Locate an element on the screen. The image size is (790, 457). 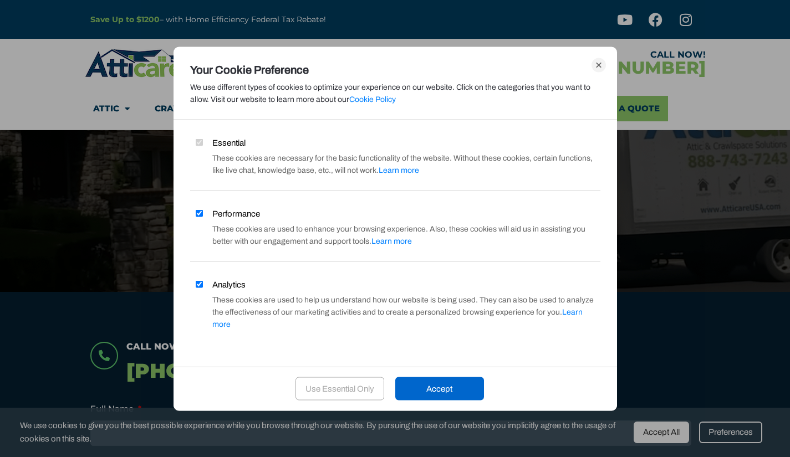
div: Accept is located at coordinates (439, 389).